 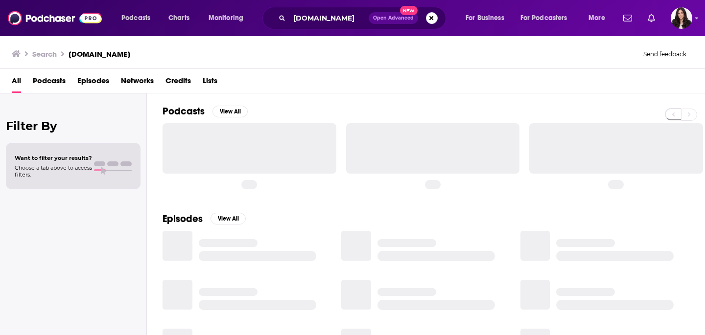 I want to click on span: Episodes, so click(x=93, y=83).